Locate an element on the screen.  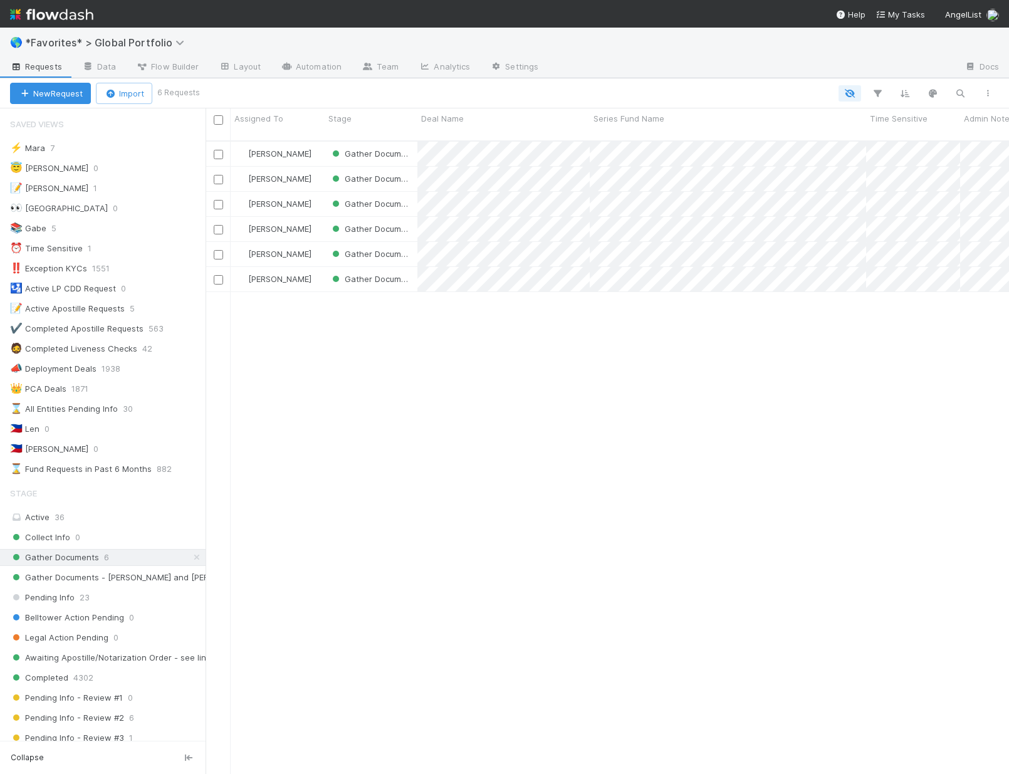
span: 1551 is located at coordinates (107, 268).